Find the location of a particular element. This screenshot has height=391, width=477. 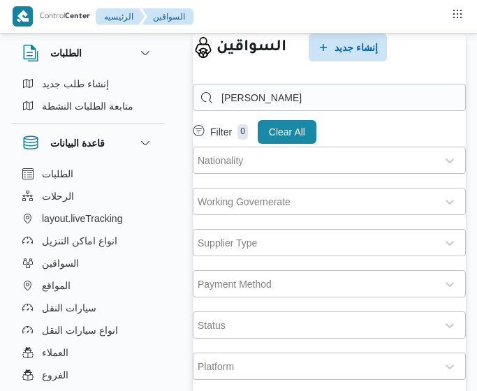

div: Working Governerate is located at coordinates (244, 202).